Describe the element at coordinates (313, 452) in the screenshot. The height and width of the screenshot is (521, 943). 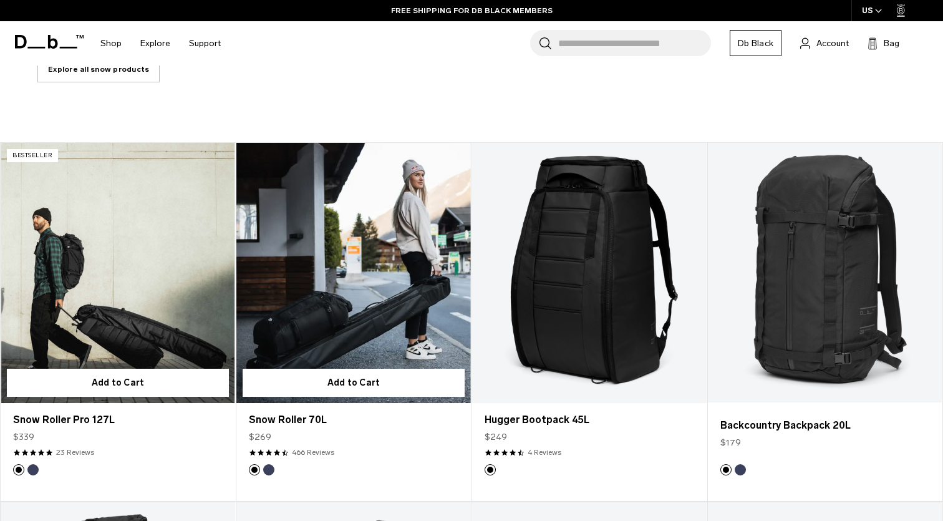
I see `a: 466 reviews` at that location.